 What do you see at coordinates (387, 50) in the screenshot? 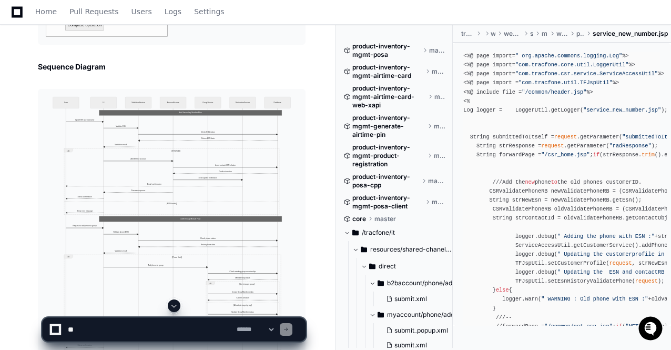
I see `span: product-inventory-mgmt-posa` at bounding box center [387, 50].